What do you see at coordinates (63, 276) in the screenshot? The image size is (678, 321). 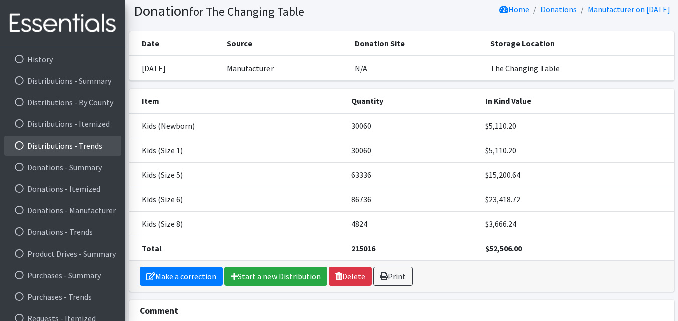 I see `a: Purchases - Summary` at bounding box center [63, 276].